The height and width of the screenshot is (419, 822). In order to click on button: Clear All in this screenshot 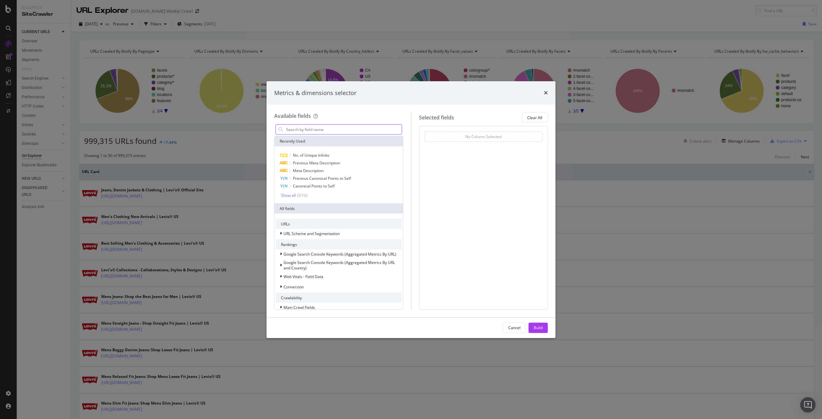, I will do `click(534, 117)`.